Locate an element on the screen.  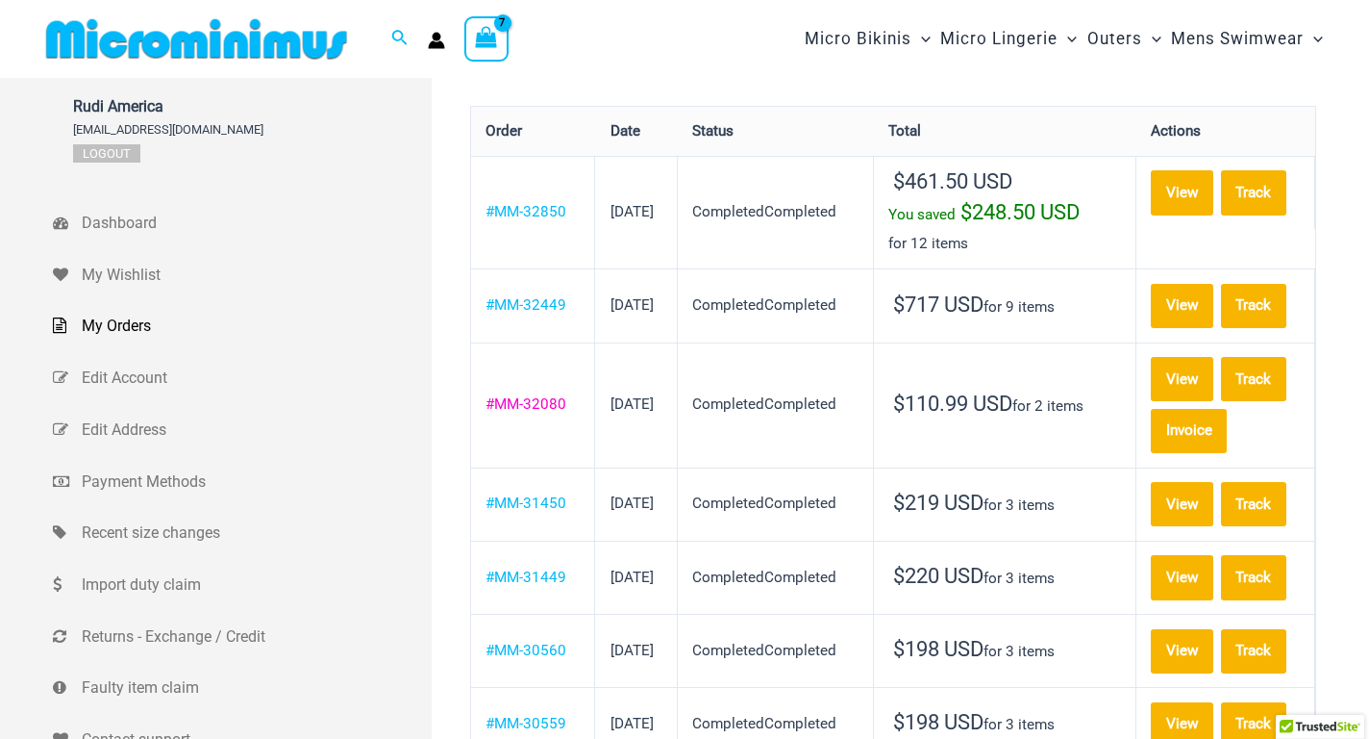
nav: Site Navigation is located at coordinates (1064, 38).